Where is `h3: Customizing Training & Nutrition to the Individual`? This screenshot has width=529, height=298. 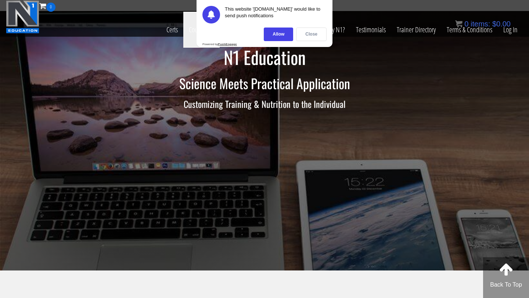 h3: Customizing Training & Nutrition to the Individual is located at coordinates (264, 104).